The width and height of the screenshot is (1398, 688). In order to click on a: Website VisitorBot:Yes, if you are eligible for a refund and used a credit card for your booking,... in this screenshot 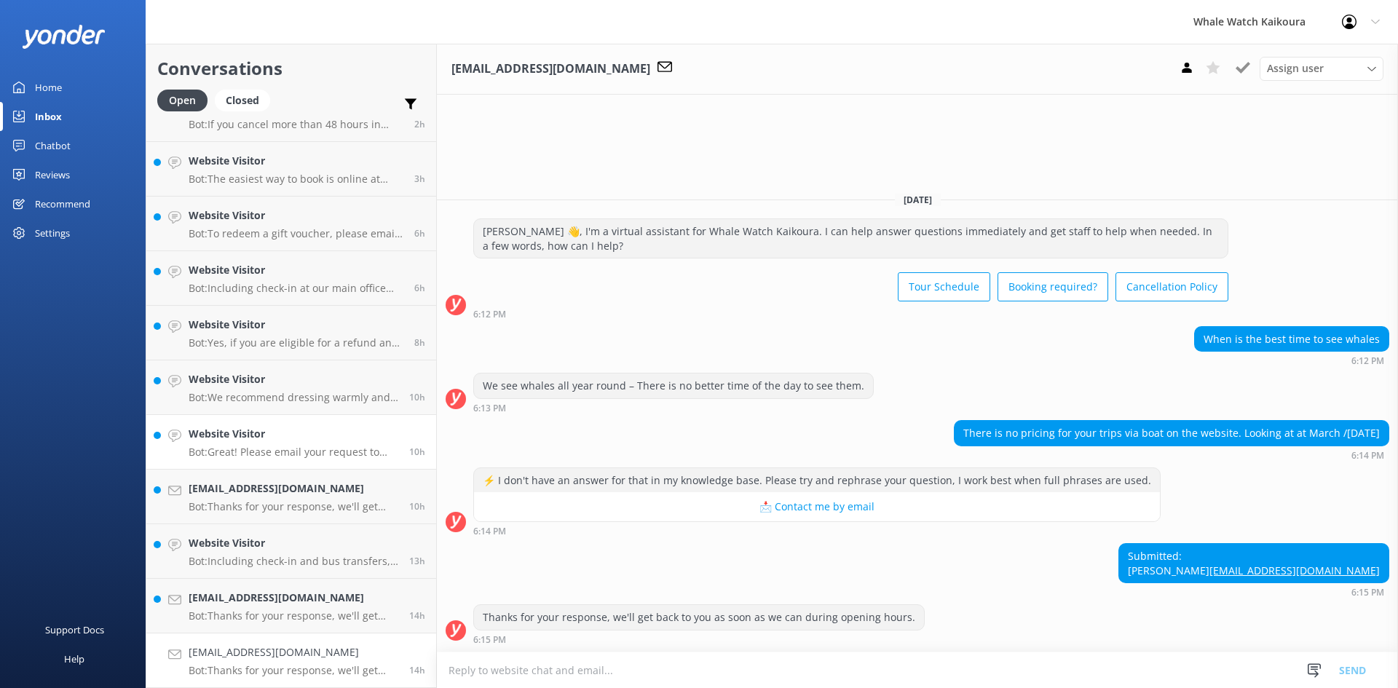, I will do `click(291, 333)`.